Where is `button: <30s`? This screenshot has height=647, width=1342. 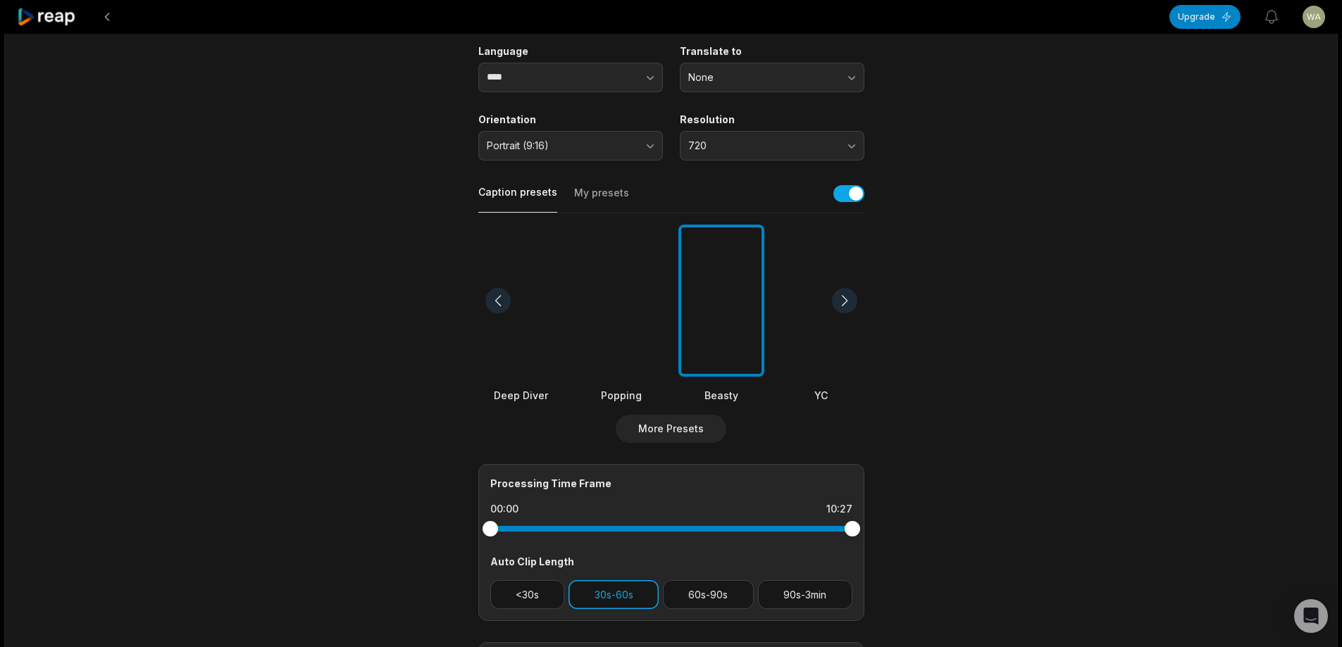
button: <30s is located at coordinates (528, 595).